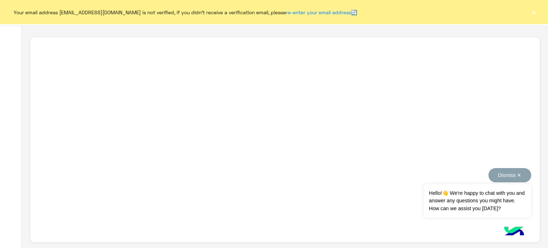  I want to click on img: hulul-logo.png, so click(514, 232).